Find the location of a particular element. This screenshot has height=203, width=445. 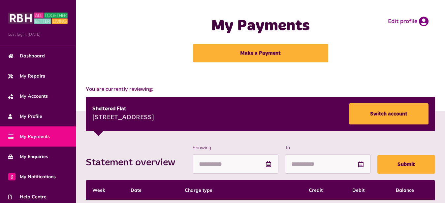

span: My Profile is located at coordinates (25, 116).